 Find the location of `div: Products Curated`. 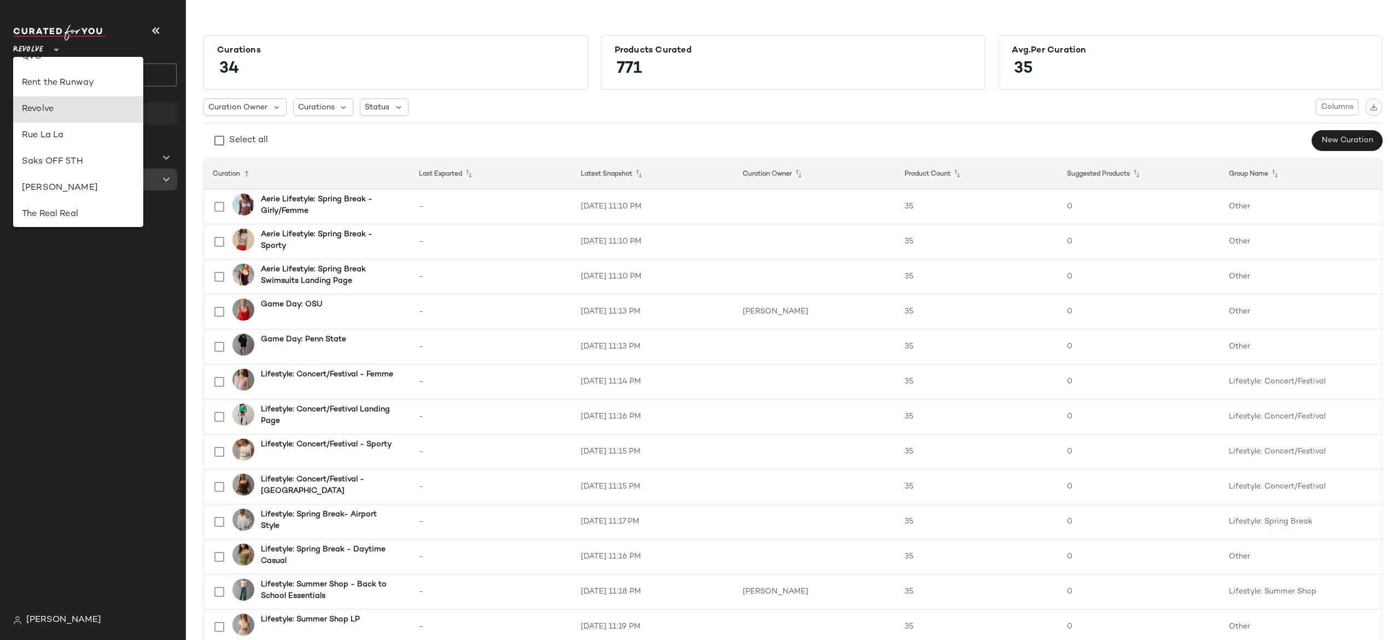

div: Products Curated is located at coordinates (793, 50).